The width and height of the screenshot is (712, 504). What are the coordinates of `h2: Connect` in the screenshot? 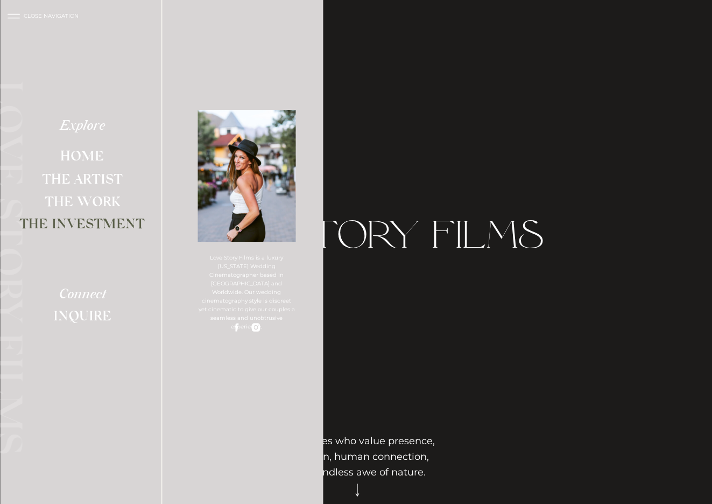 It's located at (82, 295).